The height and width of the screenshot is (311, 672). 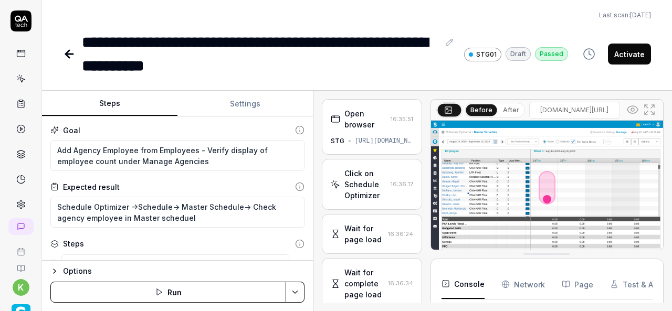 What do you see at coordinates (578, 285) in the screenshot?
I see `button: Page` at bounding box center [578, 285].